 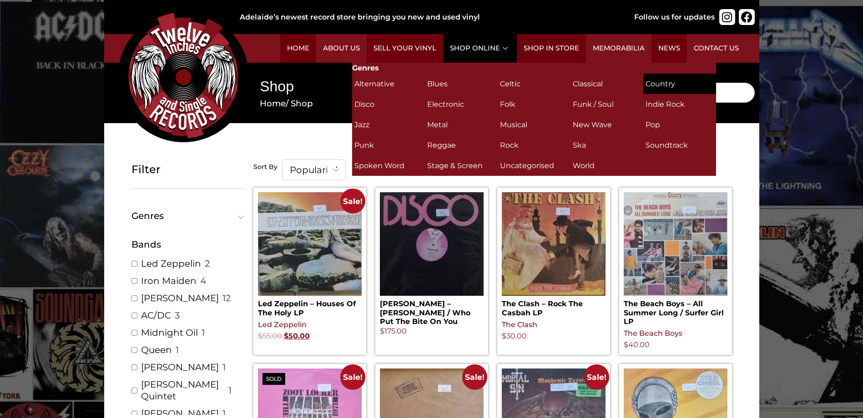 What do you see at coordinates (314, 170) in the screenshot?
I see `span: Popularity` at bounding box center [314, 170].